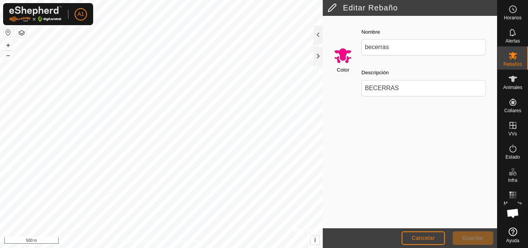 This screenshot has height=248, width=528. Describe the element at coordinates (36, 14) in the screenshot. I see `img: Logo Gallagher` at that location.